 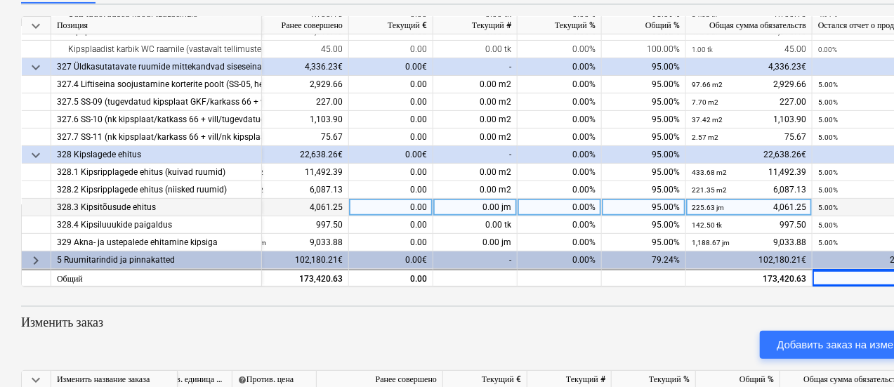 I want to click on small: 142.50 tk, so click(x=706, y=225).